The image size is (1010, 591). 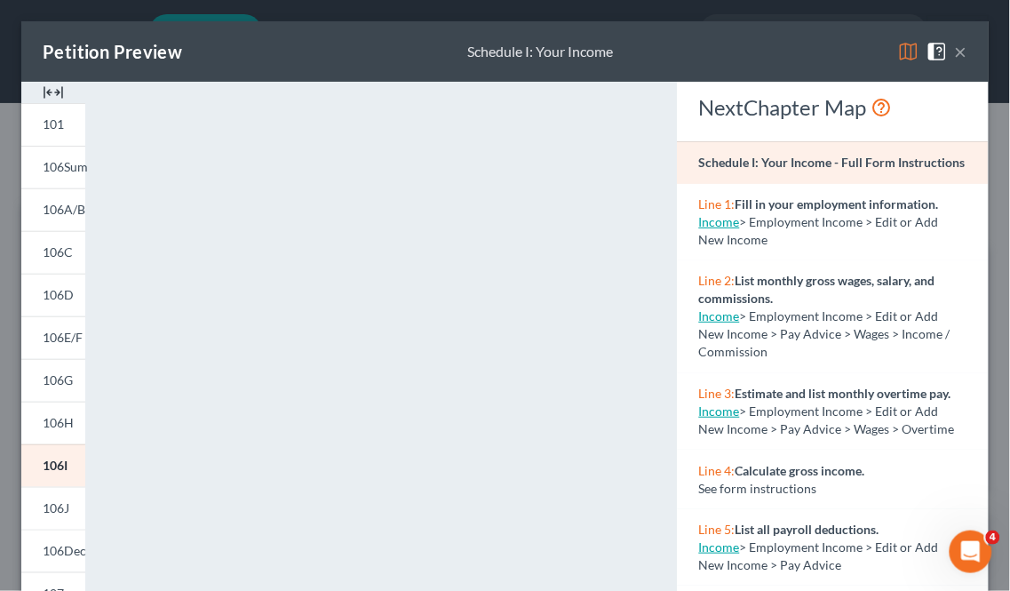 What do you see at coordinates (717, 393) in the screenshot?
I see `span: Line 3:` at bounding box center [717, 393].